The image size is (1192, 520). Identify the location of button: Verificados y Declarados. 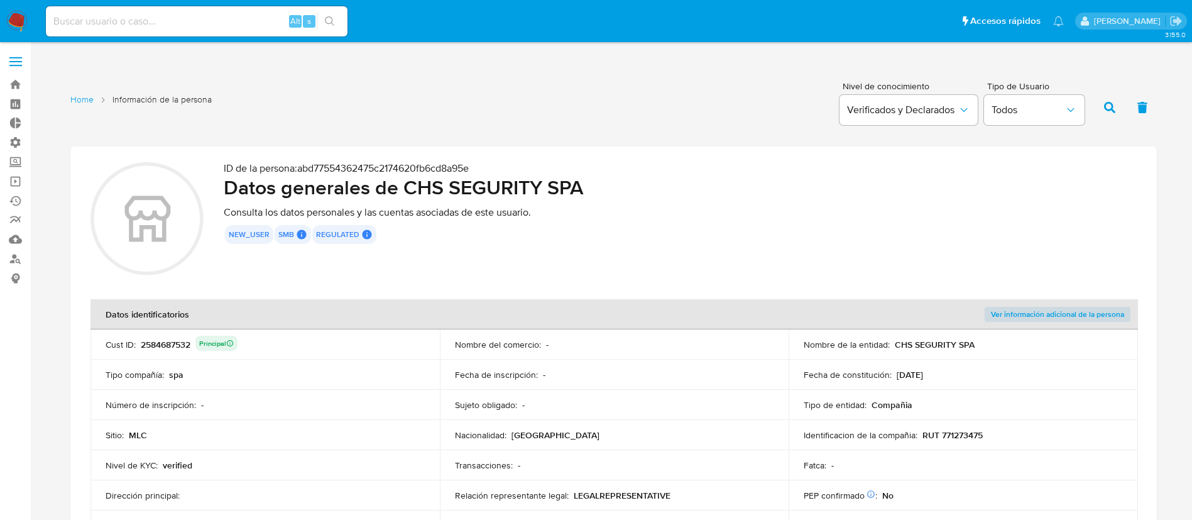
(908, 110).